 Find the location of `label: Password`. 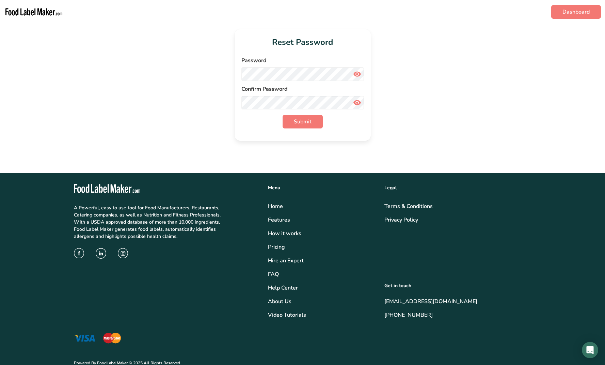

label: Password is located at coordinates (303, 61).